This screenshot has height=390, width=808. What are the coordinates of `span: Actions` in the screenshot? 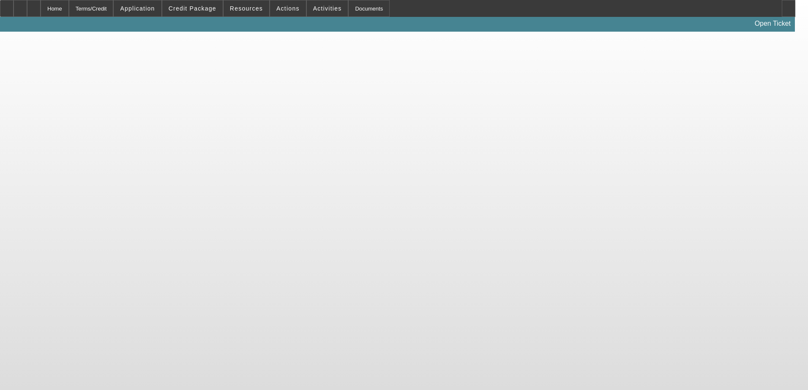 It's located at (288, 8).